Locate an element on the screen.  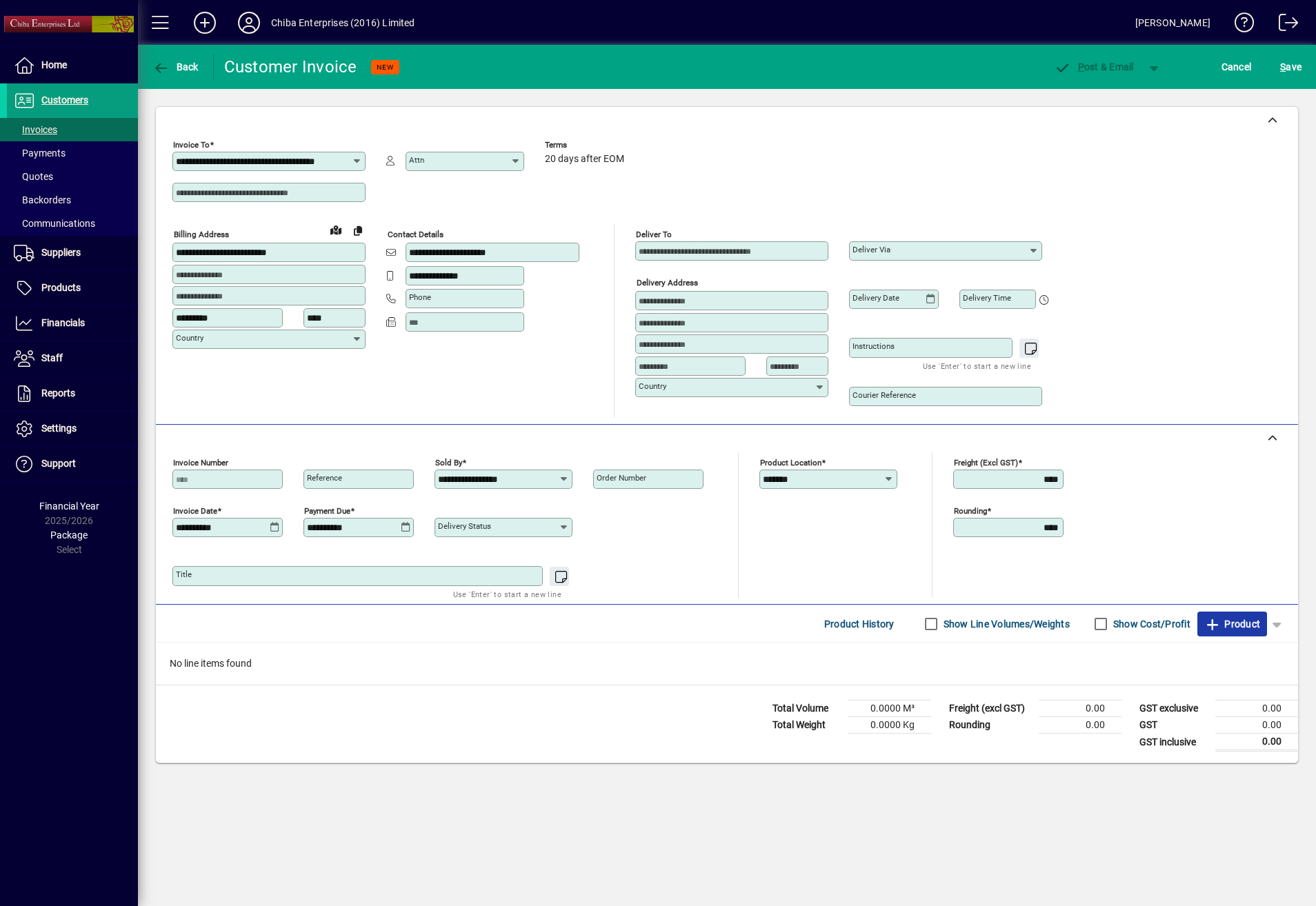
span: 20 days after EOM is located at coordinates (584, 159).